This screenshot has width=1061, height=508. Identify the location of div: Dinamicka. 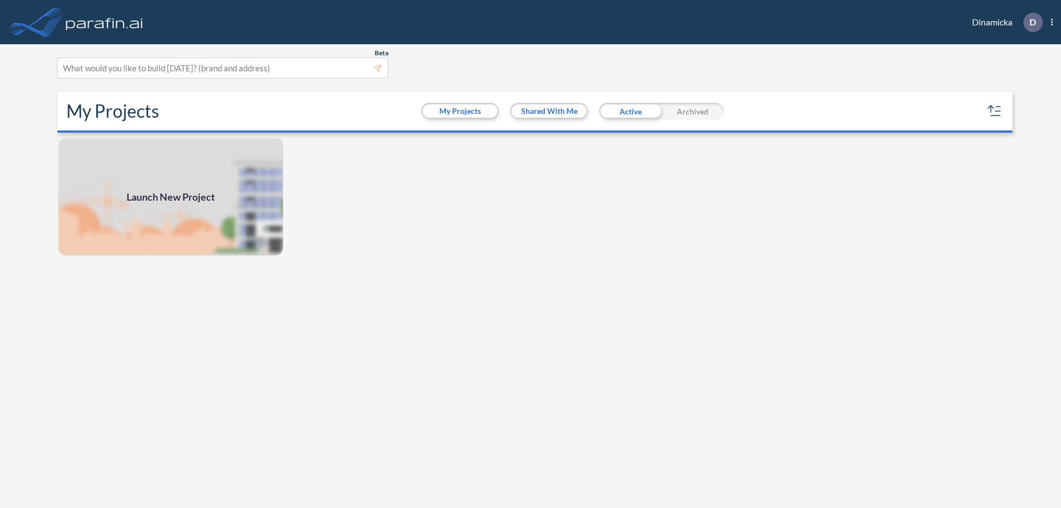
(1004, 22).